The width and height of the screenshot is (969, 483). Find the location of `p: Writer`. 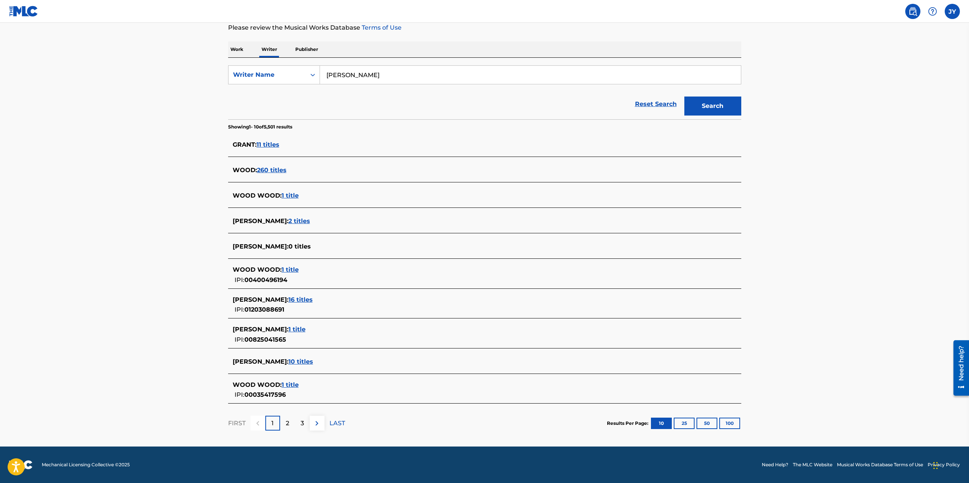

p: Writer is located at coordinates (269, 49).